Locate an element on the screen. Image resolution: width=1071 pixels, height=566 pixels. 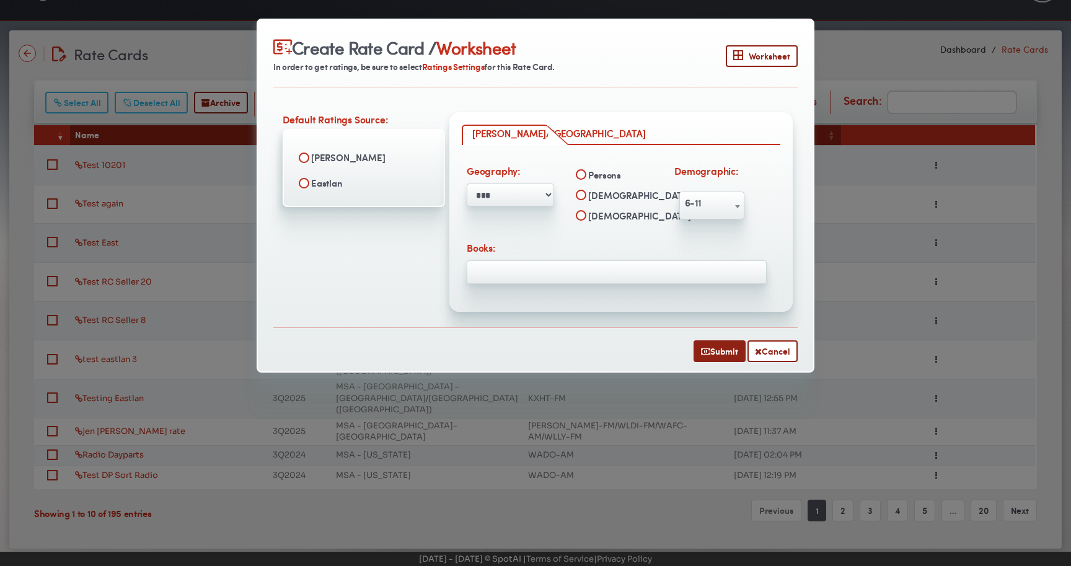
button: Worksheet is located at coordinates (761, 56).